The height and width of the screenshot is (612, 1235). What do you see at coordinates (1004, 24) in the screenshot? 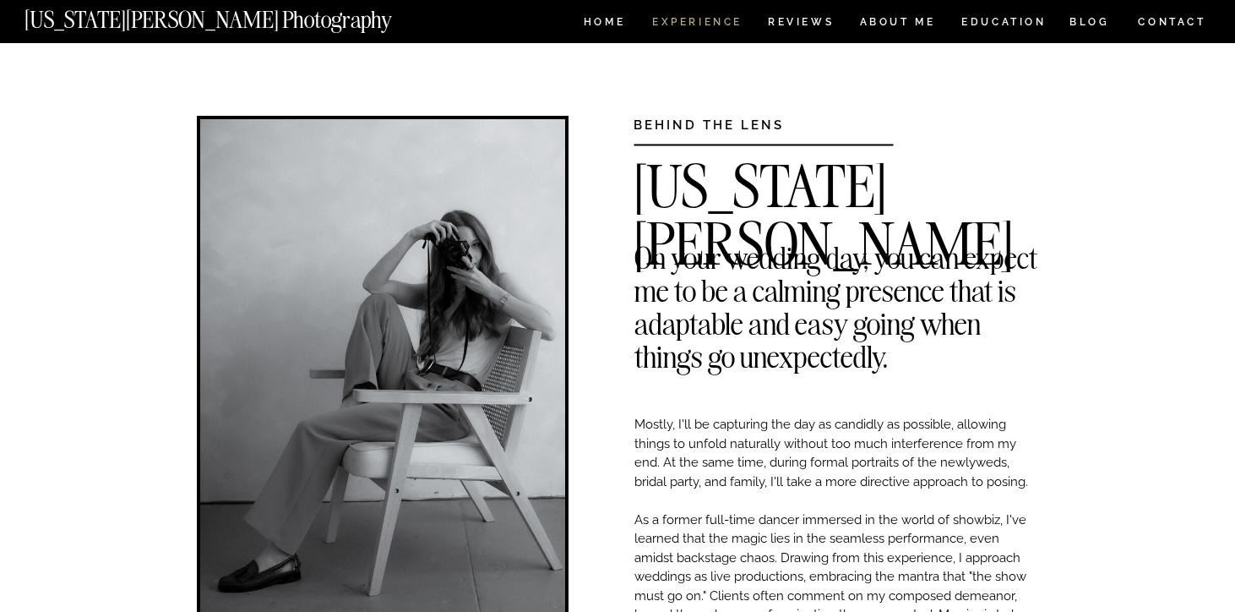
I see `nav: EDUCATION` at bounding box center [1004, 24].